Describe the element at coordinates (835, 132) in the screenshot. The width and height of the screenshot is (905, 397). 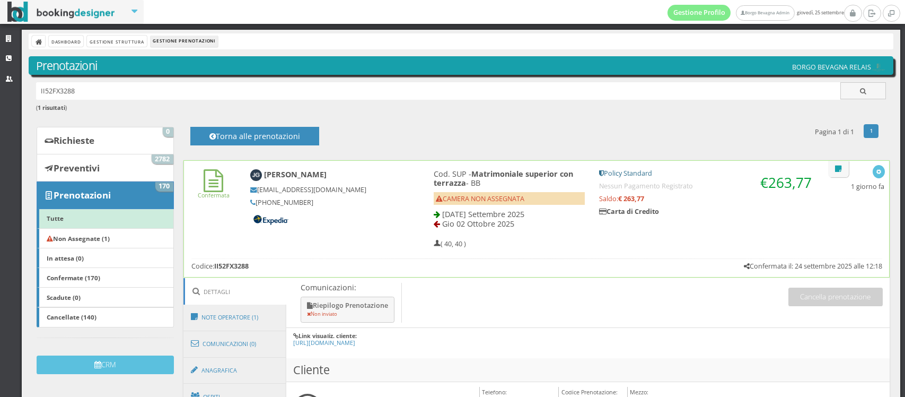
I see `h5: Pagina 1 di 1` at that location.